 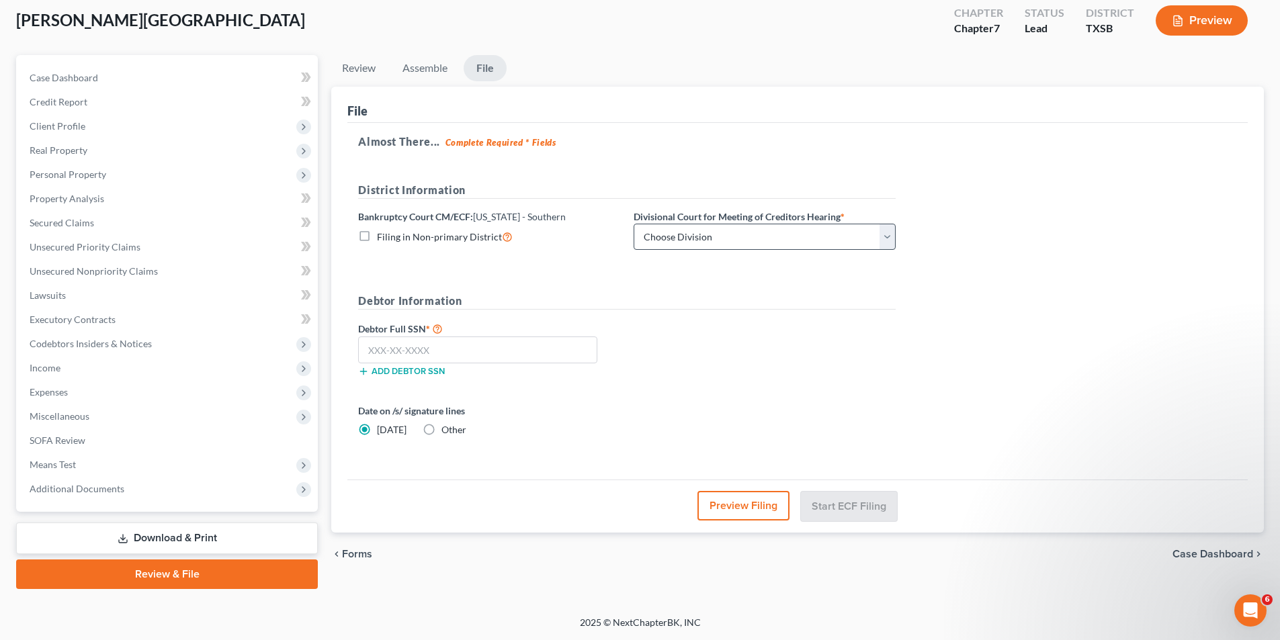 What do you see at coordinates (59, 416) in the screenshot?
I see `span: Miscellaneous` at bounding box center [59, 416].